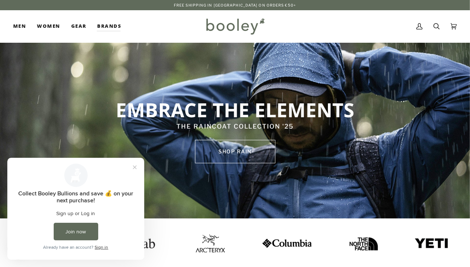 The height and width of the screenshot is (267, 470). What do you see at coordinates (22, 26) in the screenshot?
I see `a: Men` at bounding box center [22, 26].